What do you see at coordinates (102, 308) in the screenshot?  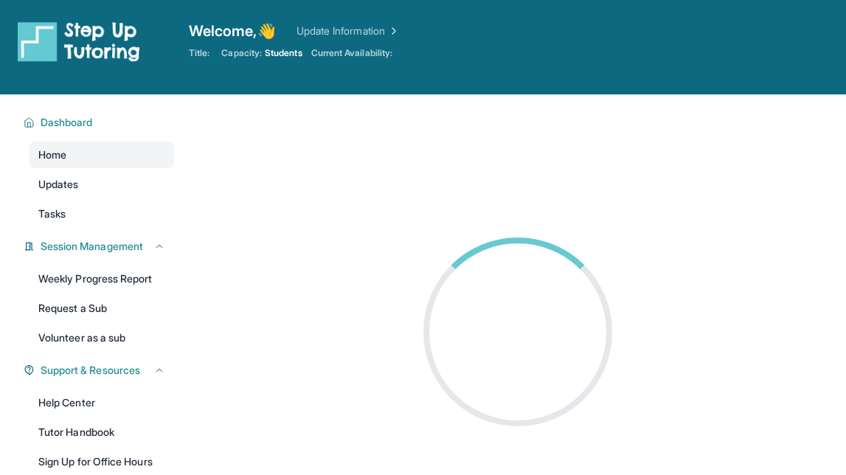 I see `a: Request a Sub` at bounding box center [102, 308].